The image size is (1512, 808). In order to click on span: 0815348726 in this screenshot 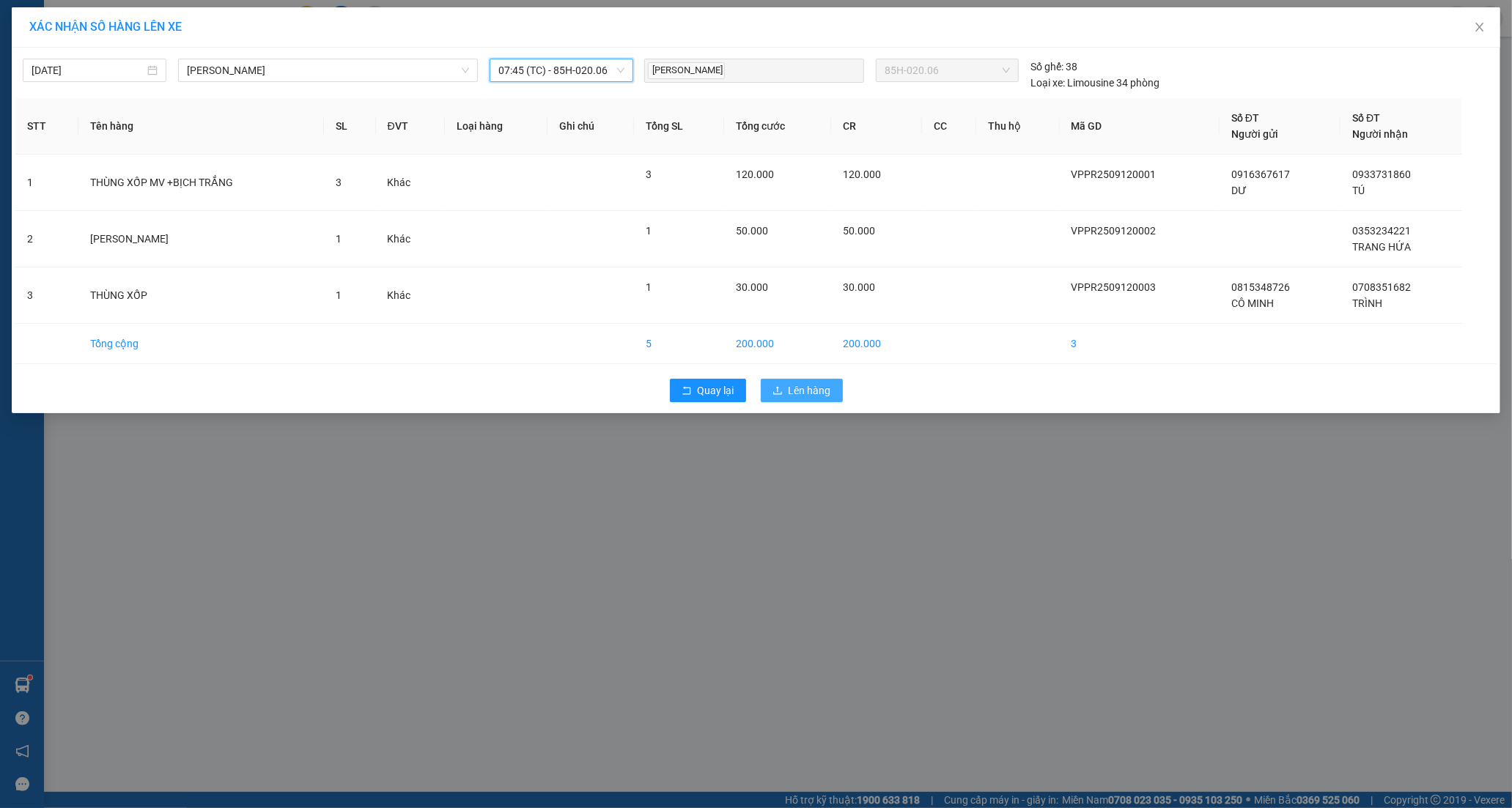, I will do `click(1260, 287)`.